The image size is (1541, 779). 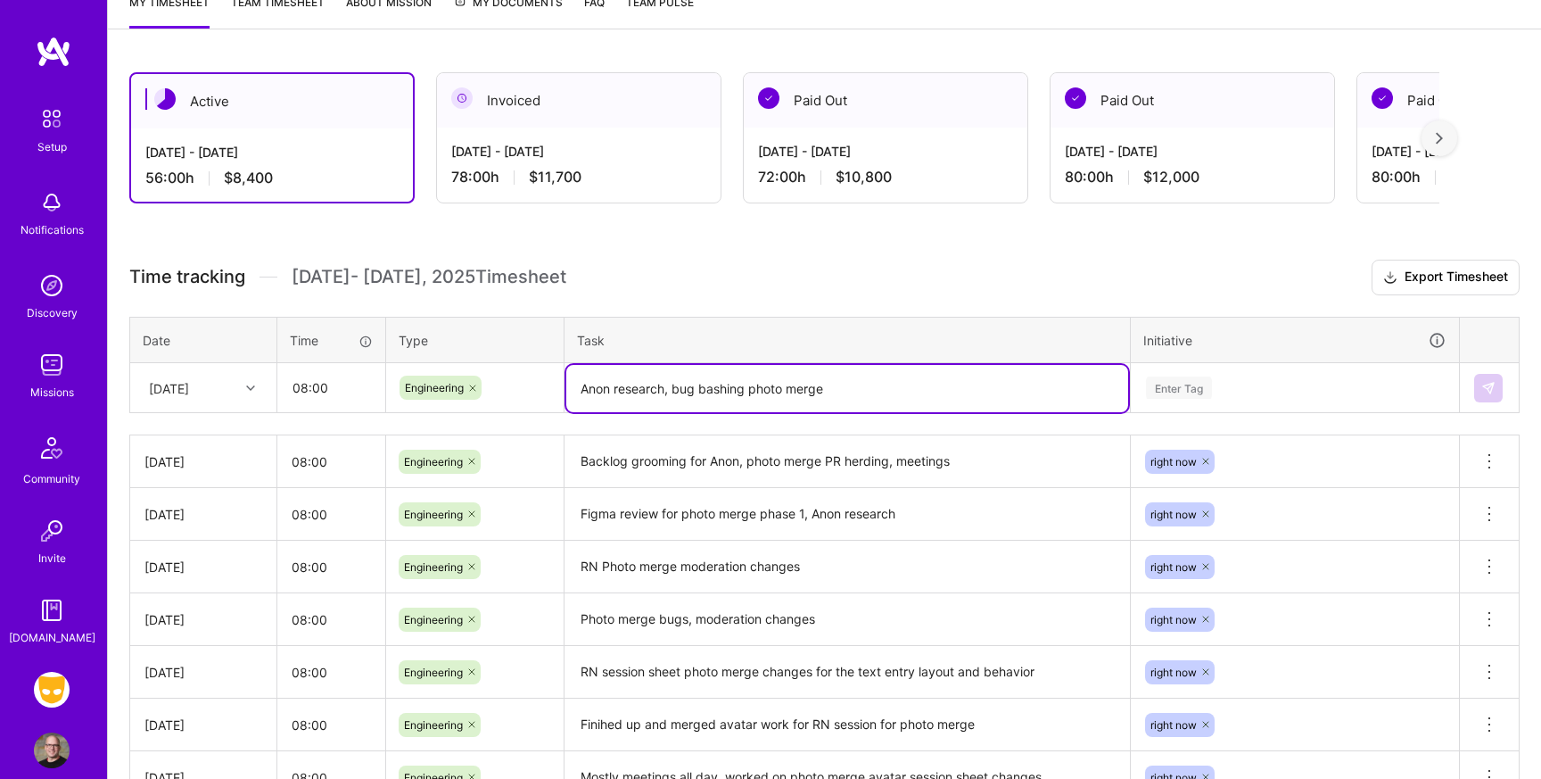 What do you see at coordinates (52, 202) in the screenshot?
I see `img: bell` at bounding box center [52, 202].